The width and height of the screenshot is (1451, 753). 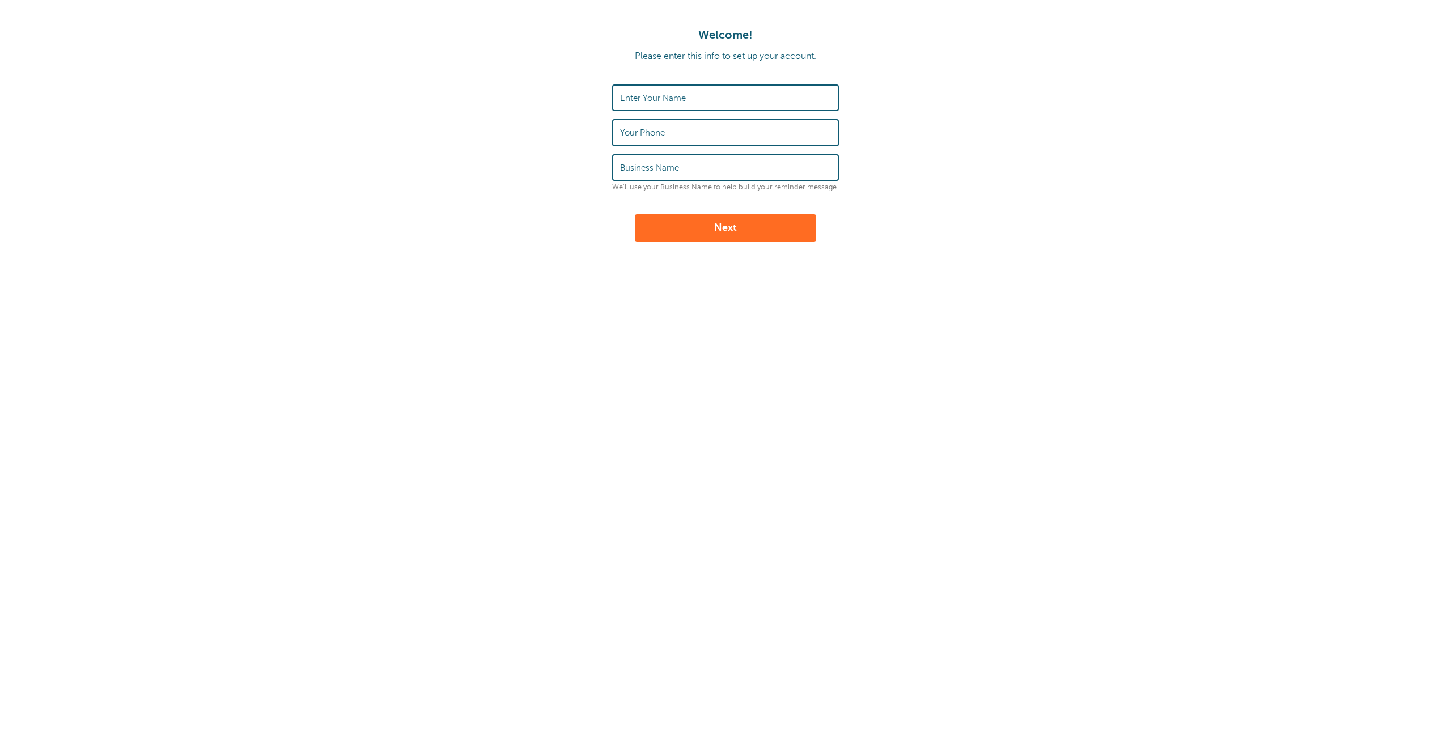 I want to click on p: We'll use your Business Name to help build your reminder message., so click(x=726, y=187).